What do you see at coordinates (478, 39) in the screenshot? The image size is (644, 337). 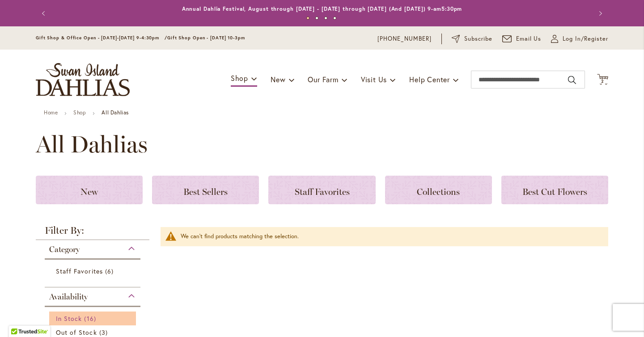 I see `span: Subscribe` at bounding box center [478, 39].